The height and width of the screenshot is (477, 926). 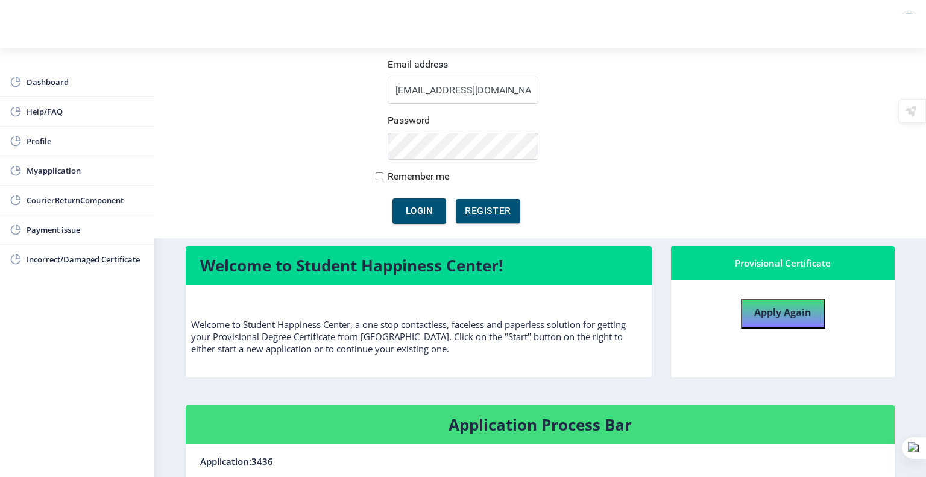 I want to click on h4: Welcome to Student Happiness Center!, so click(x=418, y=265).